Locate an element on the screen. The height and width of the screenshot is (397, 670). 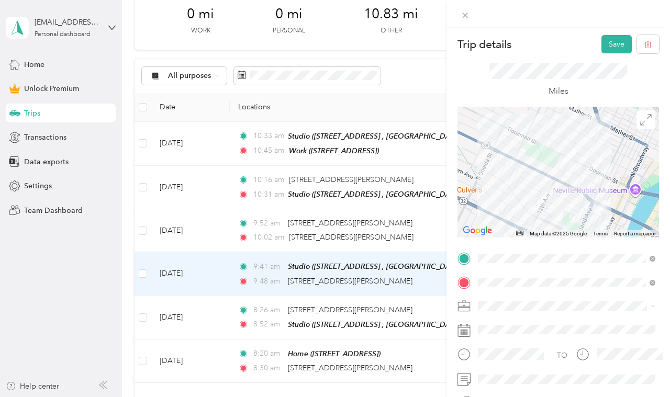
span: Map data ©2025 Google is located at coordinates (558, 234).